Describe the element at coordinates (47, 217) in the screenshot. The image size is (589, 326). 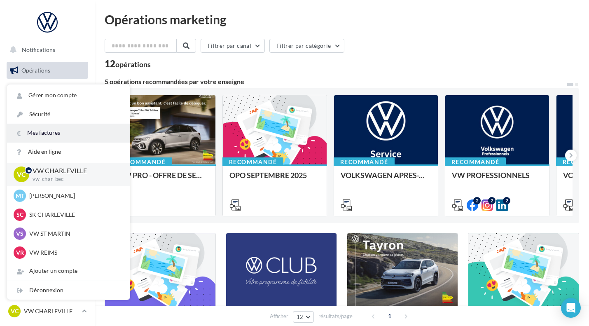
I see `a: PLV et print personnalisable` at that location.